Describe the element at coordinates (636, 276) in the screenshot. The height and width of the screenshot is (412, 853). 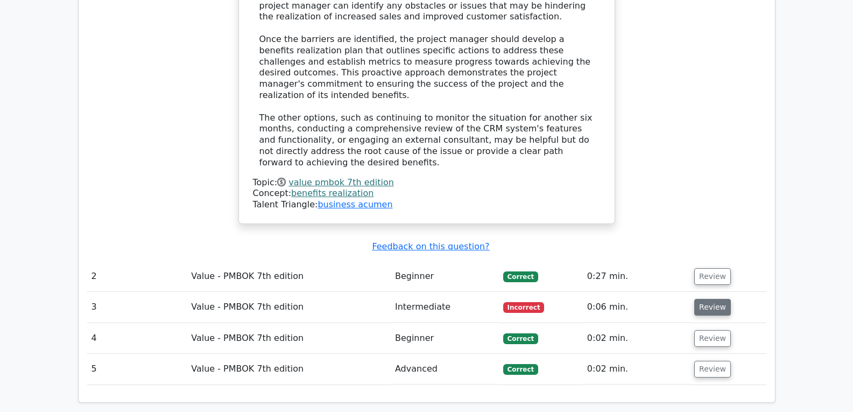
I see `td: 0:27 min.` at that location.